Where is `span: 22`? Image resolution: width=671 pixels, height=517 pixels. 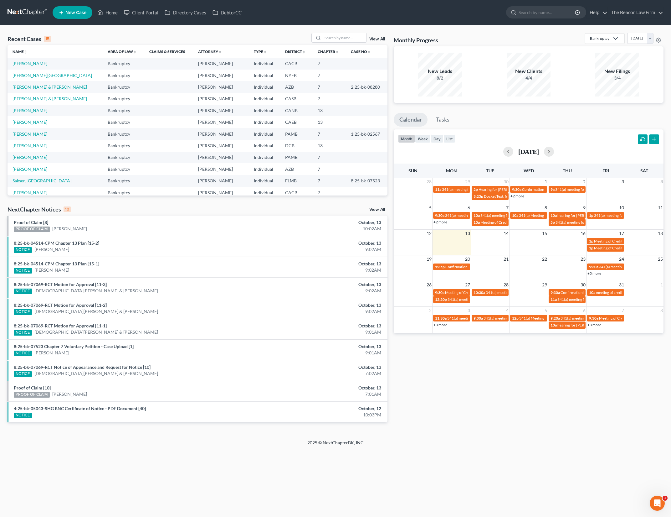
span: 22 is located at coordinates (545, 259).